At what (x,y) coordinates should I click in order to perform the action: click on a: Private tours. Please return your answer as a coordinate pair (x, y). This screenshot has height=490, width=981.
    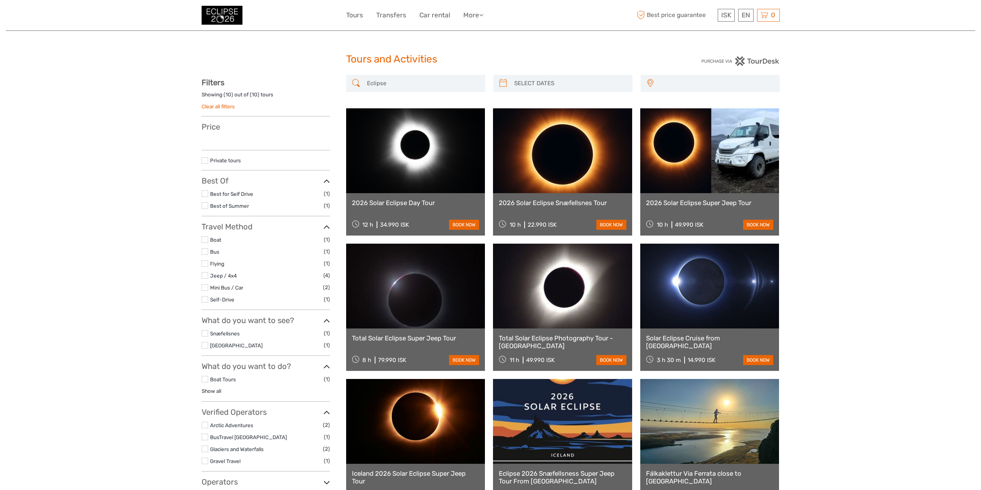
    Looking at the image, I should click on (225, 160).